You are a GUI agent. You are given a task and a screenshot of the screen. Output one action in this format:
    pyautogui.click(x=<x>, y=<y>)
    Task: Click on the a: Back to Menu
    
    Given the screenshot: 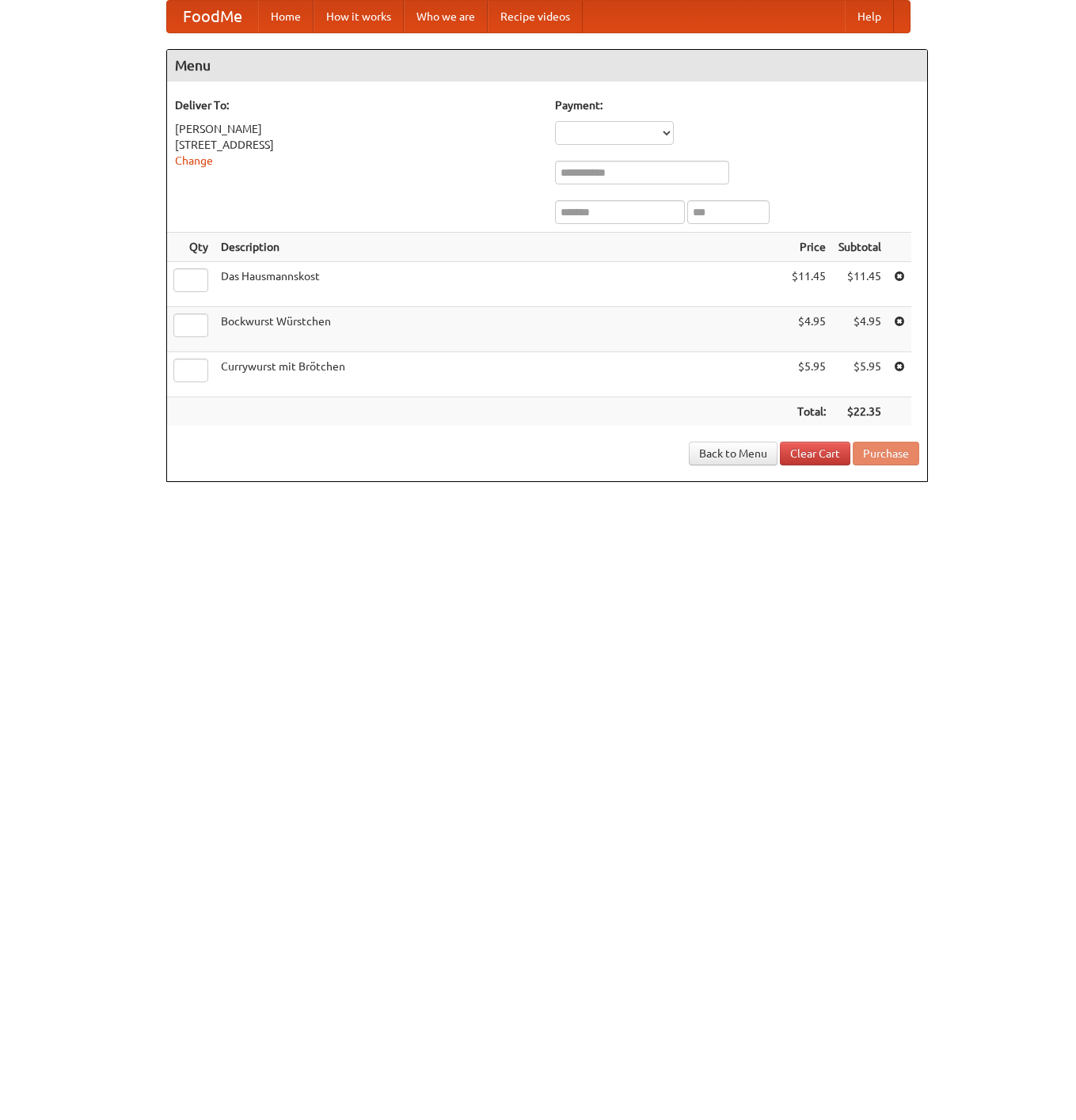 What is the action you would take?
    pyautogui.click(x=733, y=454)
    